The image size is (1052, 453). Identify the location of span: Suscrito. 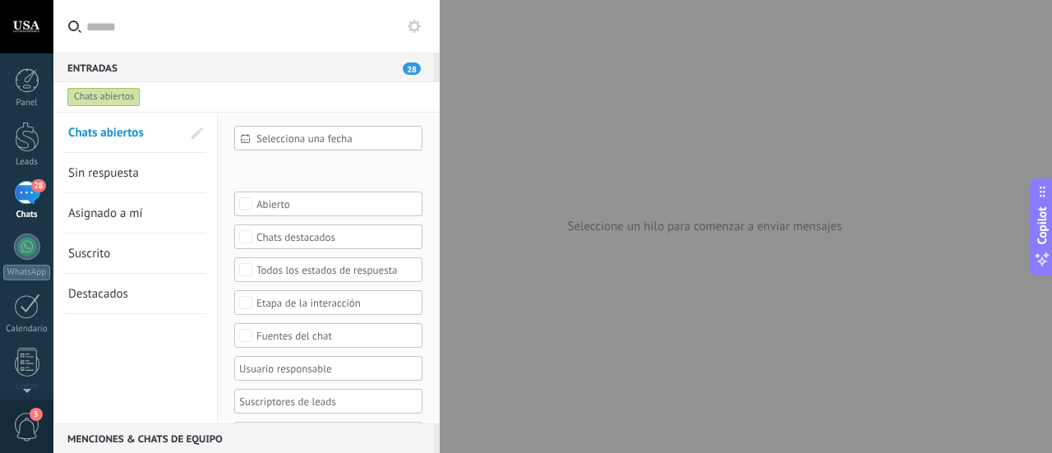
(89, 253).